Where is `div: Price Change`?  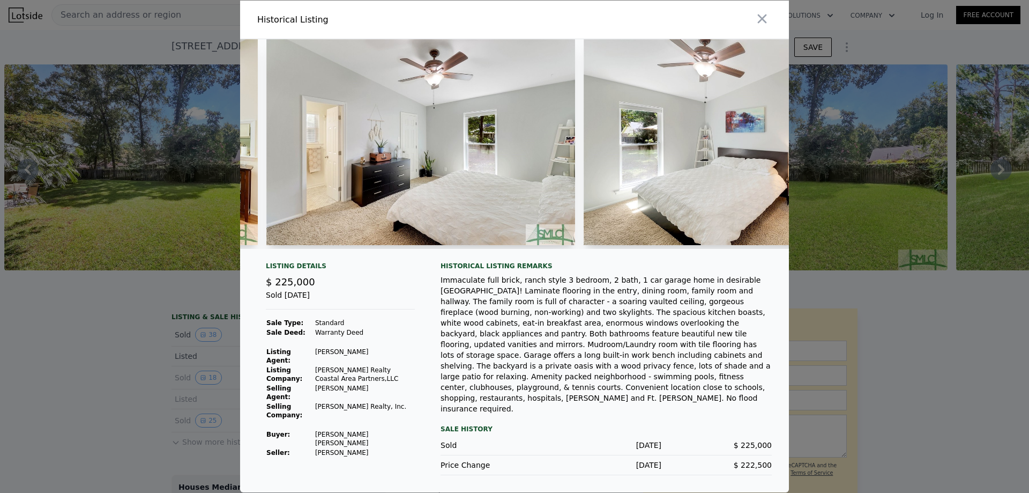 div: Price Change is located at coordinates (496, 465).